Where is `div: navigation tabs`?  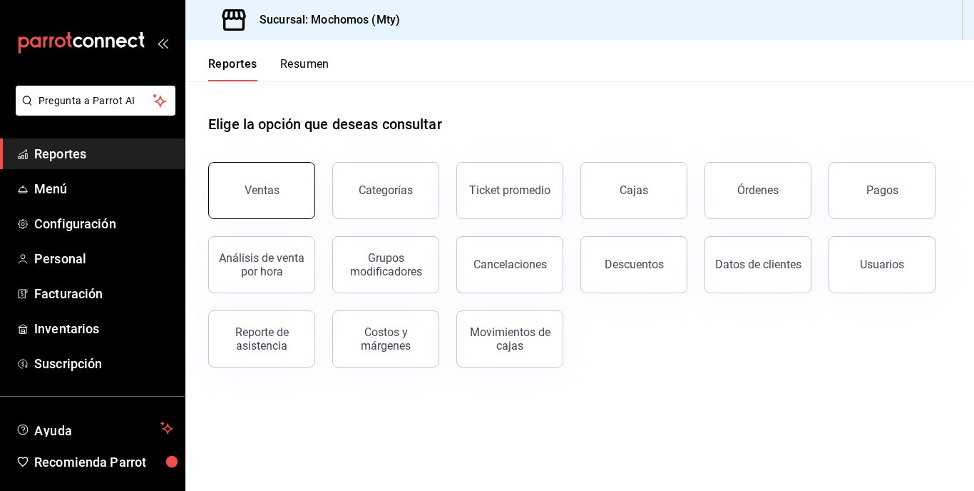
div: navigation tabs is located at coordinates (269, 69).